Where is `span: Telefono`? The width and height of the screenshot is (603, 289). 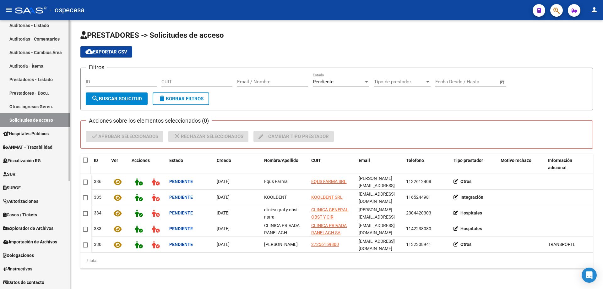 span: Telefono is located at coordinates (415, 160).